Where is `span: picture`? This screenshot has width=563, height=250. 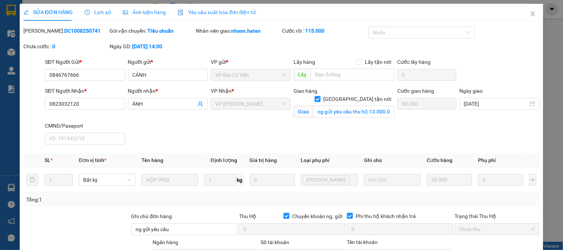 span: picture is located at coordinates (126, 12).